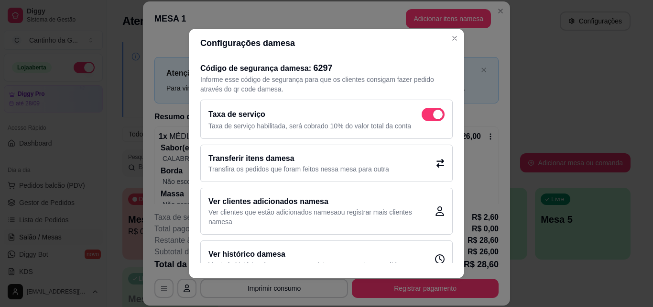  Describe the element at coordinates (455, 38) in the screenshot. I see `button: Close` at that location.